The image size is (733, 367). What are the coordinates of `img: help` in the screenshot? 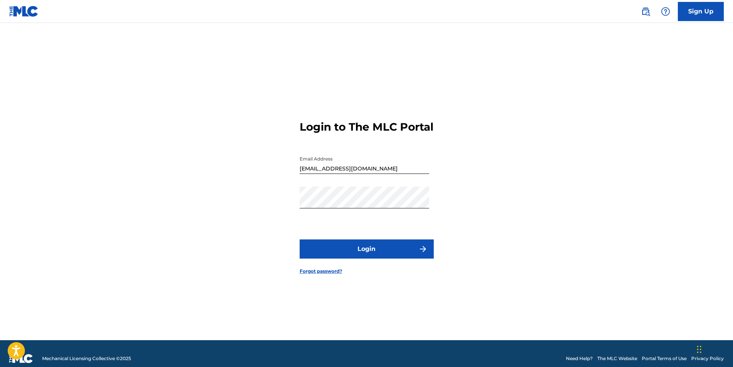 It's located at (666, 12).